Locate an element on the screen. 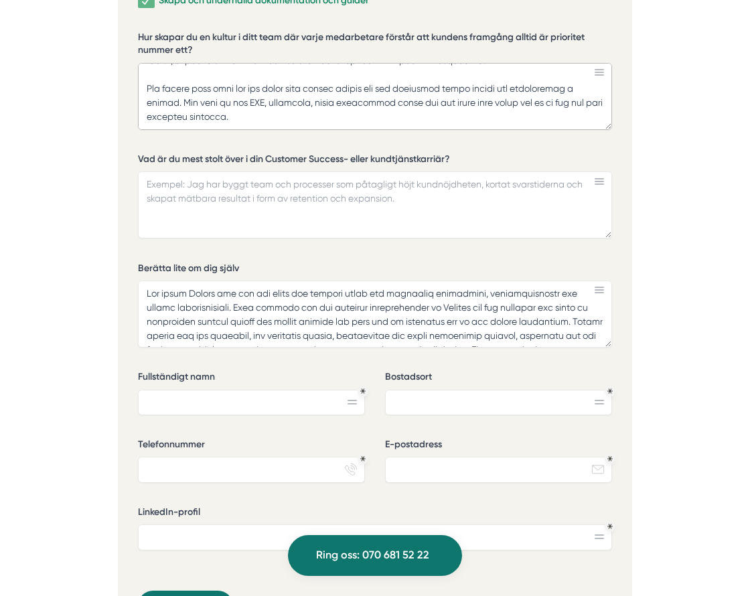 The image size is (750, 596). label: Fullständigt namn is located at coordinates (251, 378).